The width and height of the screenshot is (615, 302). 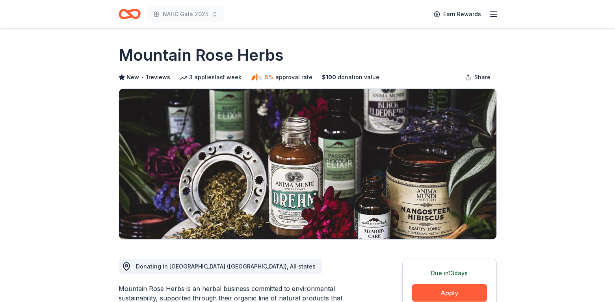 What do you see at coordinates (482, 77) in the screenshot?
I see `span: Share` at bounding box center [482, 77].